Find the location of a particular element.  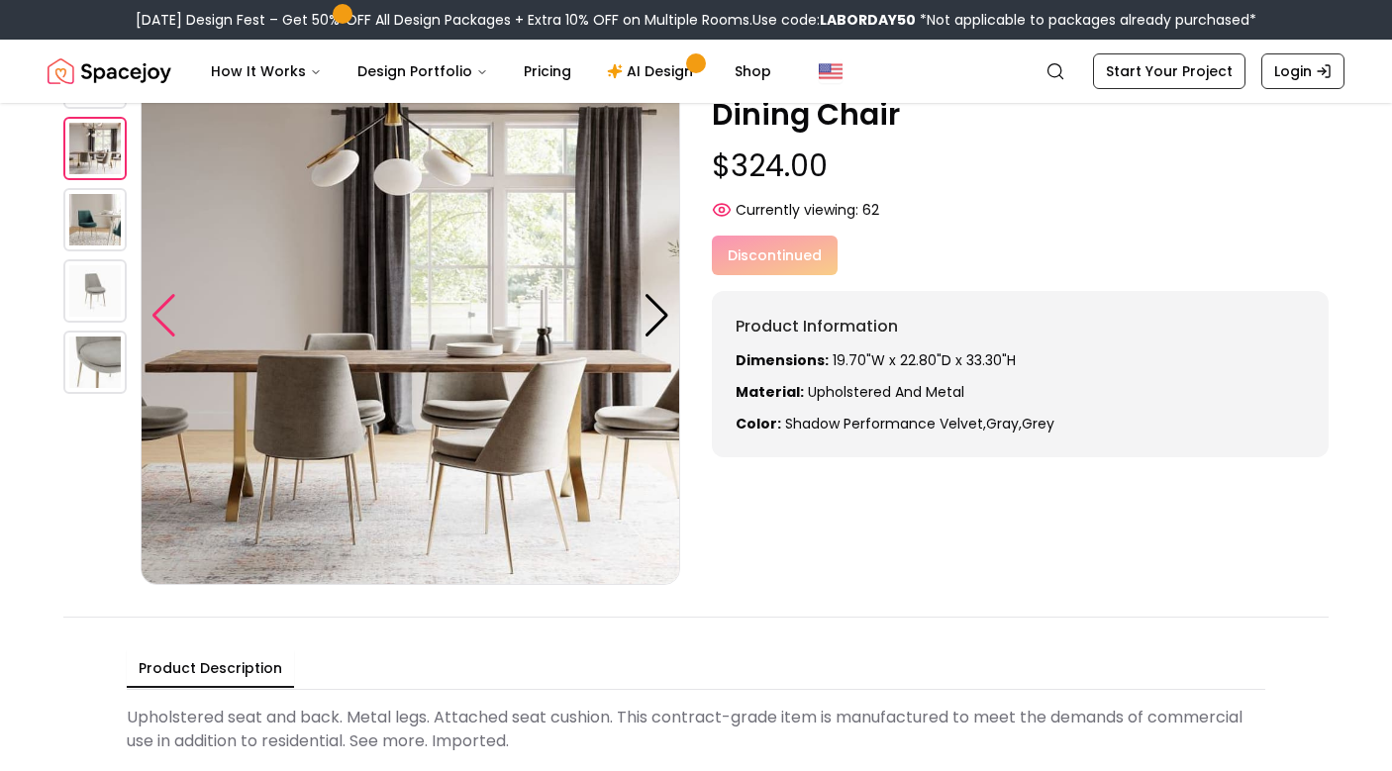

img: Spacejoy Logo is located at coordinates (109, 71).